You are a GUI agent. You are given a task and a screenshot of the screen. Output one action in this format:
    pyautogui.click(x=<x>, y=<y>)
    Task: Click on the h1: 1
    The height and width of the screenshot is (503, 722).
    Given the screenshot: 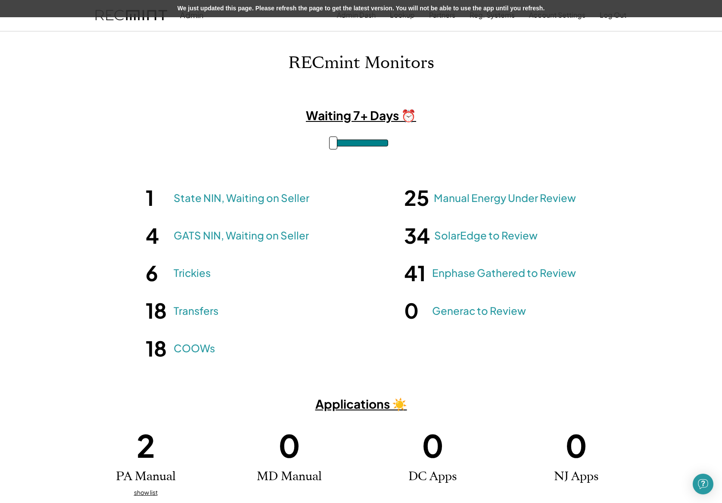 What is the action you would take?
    pyautogui.click(x=157, y=198)
    